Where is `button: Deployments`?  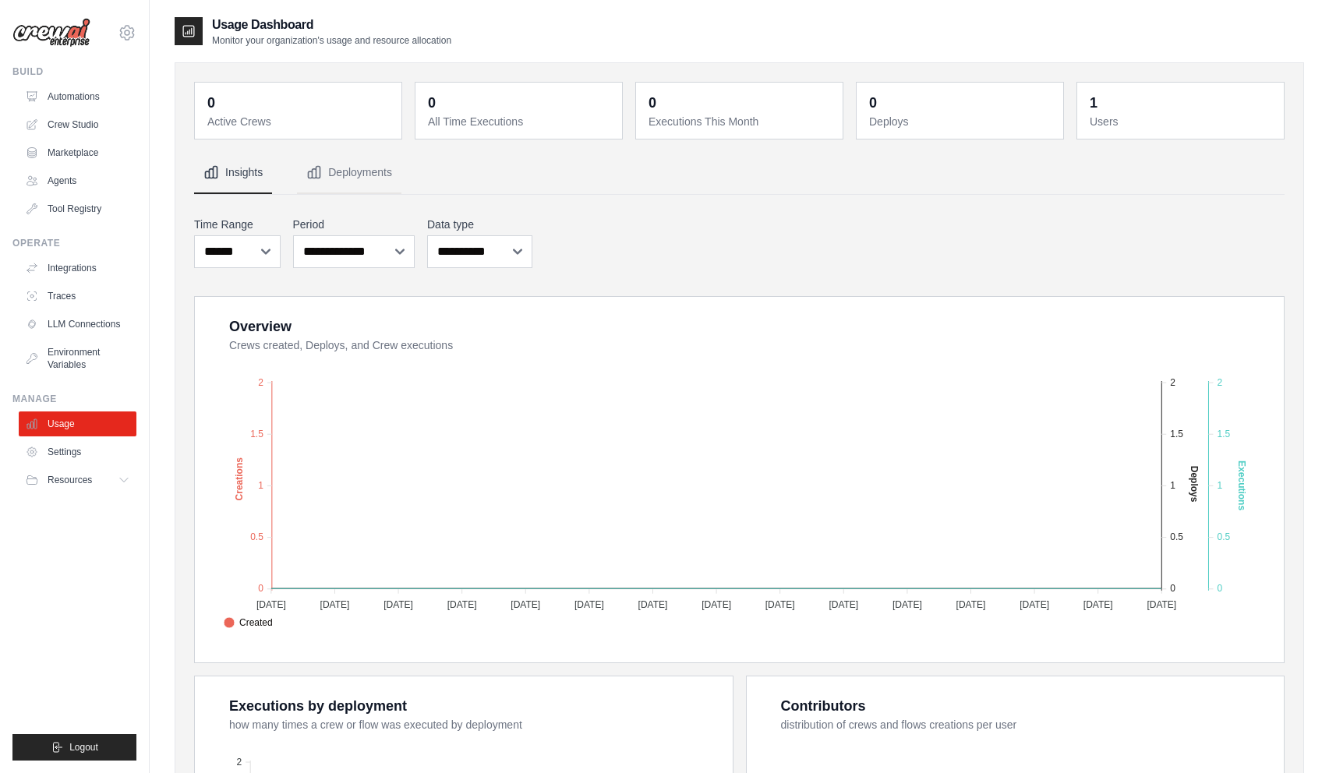 button: Deployments is located at coordinates (349, 173).